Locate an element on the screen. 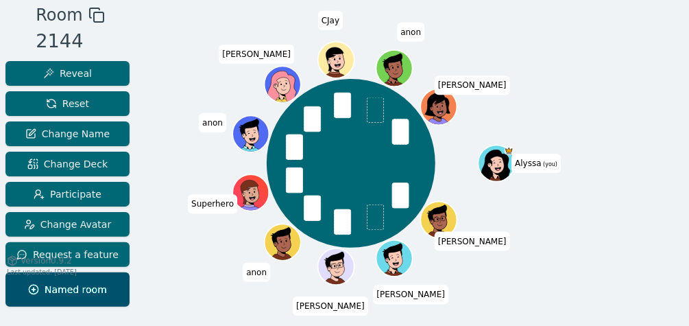 The image size is (689, 326). button: Change Name is located at coordinates (67, 134).